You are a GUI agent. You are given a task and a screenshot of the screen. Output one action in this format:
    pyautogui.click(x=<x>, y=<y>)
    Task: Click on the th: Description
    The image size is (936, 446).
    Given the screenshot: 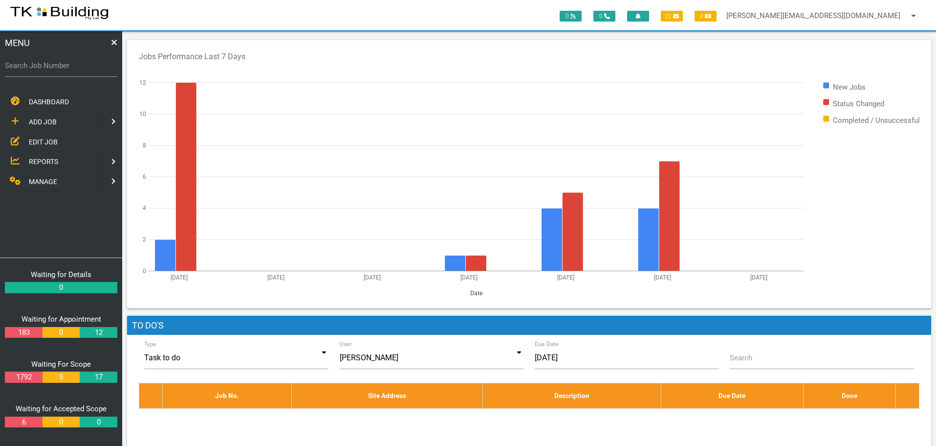 What is the action you would take?
    pyautogui.click(x=572, y=395)
    